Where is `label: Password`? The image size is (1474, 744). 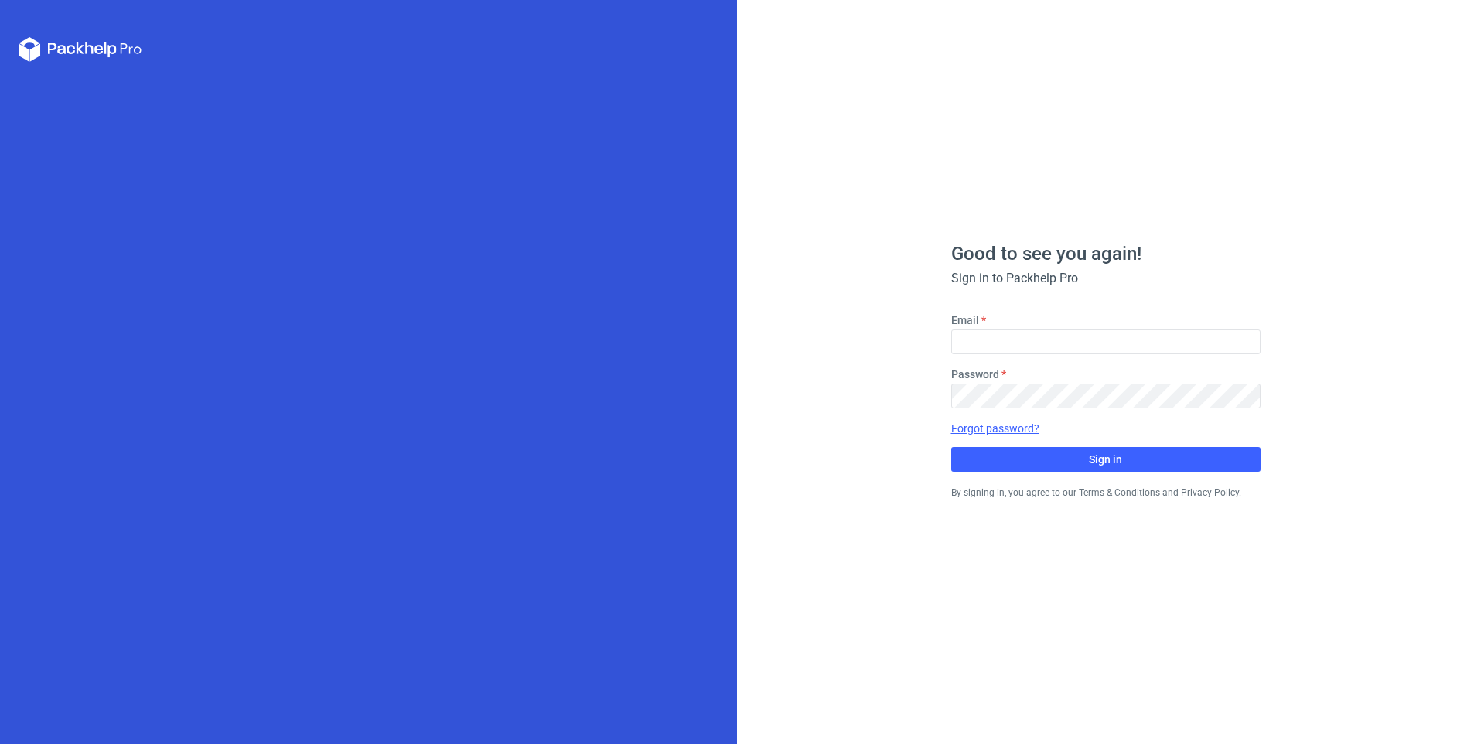
label: Password is located at coordinates (975, 374).